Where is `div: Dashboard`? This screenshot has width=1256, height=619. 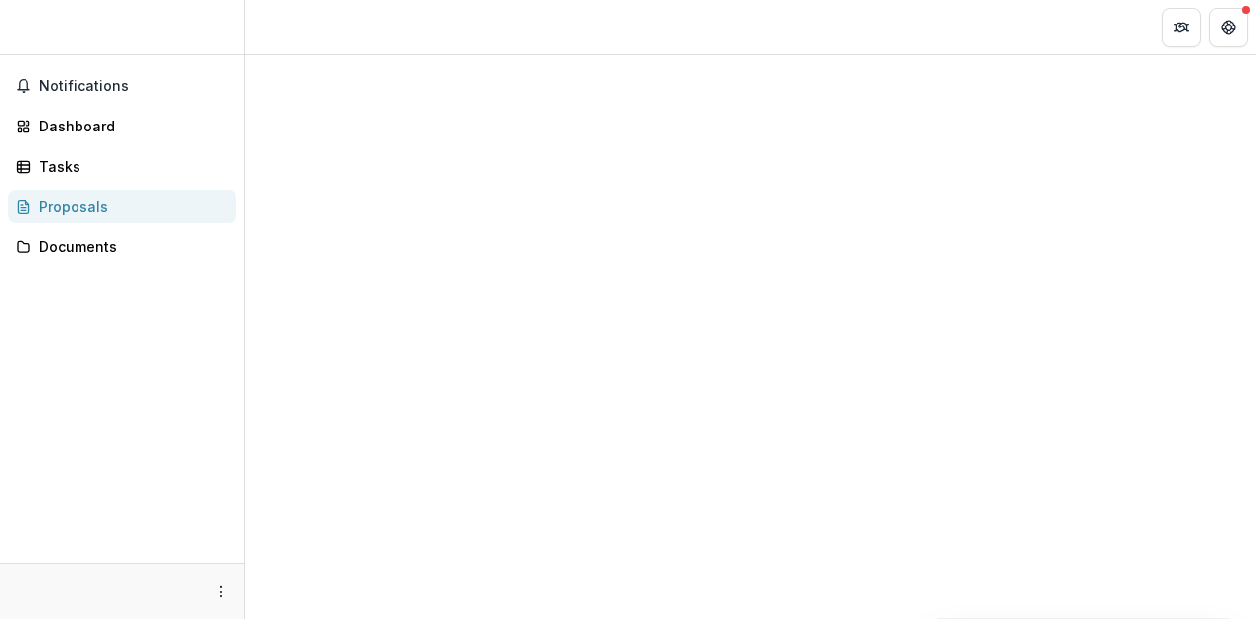
div: Dashboard is located at coordinates (129, 126).